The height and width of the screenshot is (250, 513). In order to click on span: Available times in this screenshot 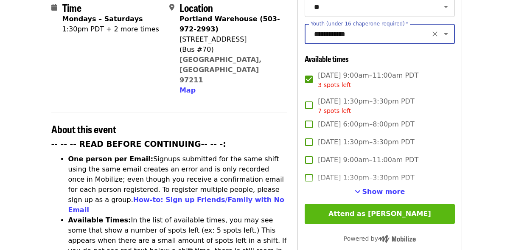, I will do `click(327, 59)`.